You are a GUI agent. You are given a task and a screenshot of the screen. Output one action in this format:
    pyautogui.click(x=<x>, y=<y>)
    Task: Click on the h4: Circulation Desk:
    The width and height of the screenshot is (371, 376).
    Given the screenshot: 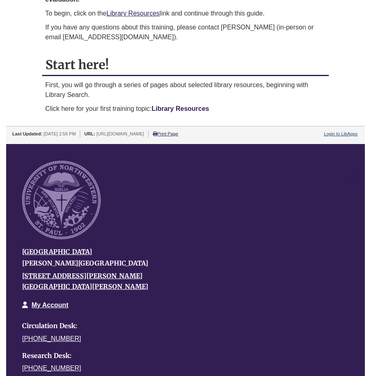 What is the action you would take?
    pyautogui.click(x=179, y=326)
    